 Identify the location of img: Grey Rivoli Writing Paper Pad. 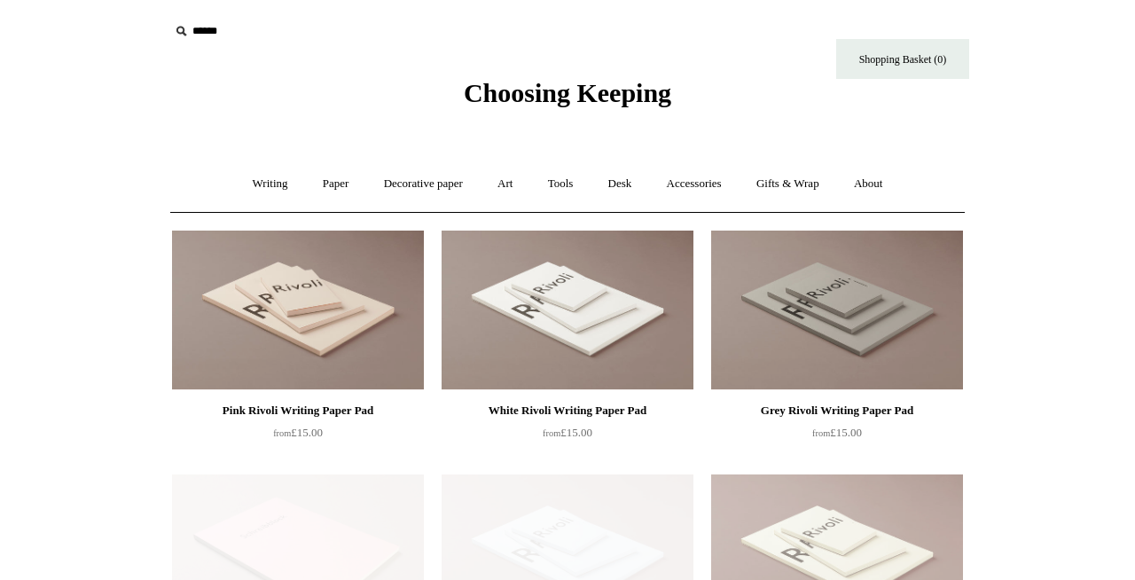
(837, 310).